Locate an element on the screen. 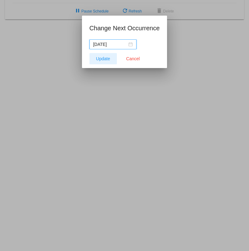 The image size is (249, 251). h1: Change Next Occurrence is located at coordinates (125, 28).